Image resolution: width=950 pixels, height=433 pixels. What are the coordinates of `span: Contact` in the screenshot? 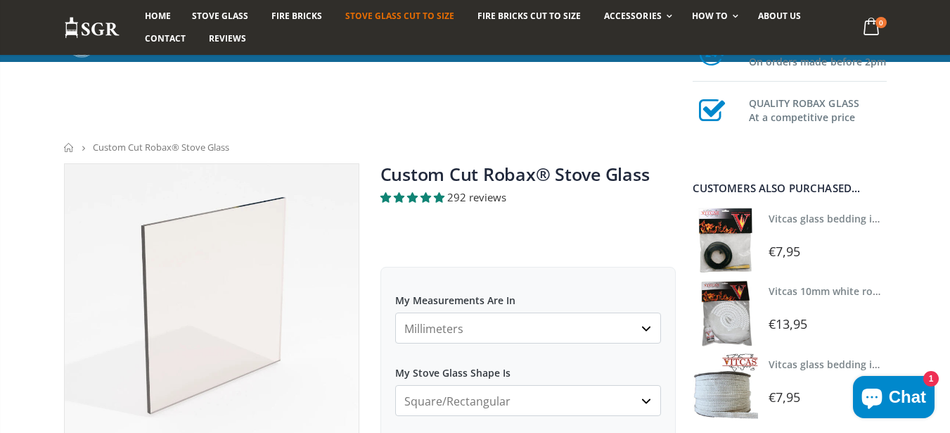 It's located at (165, 38).